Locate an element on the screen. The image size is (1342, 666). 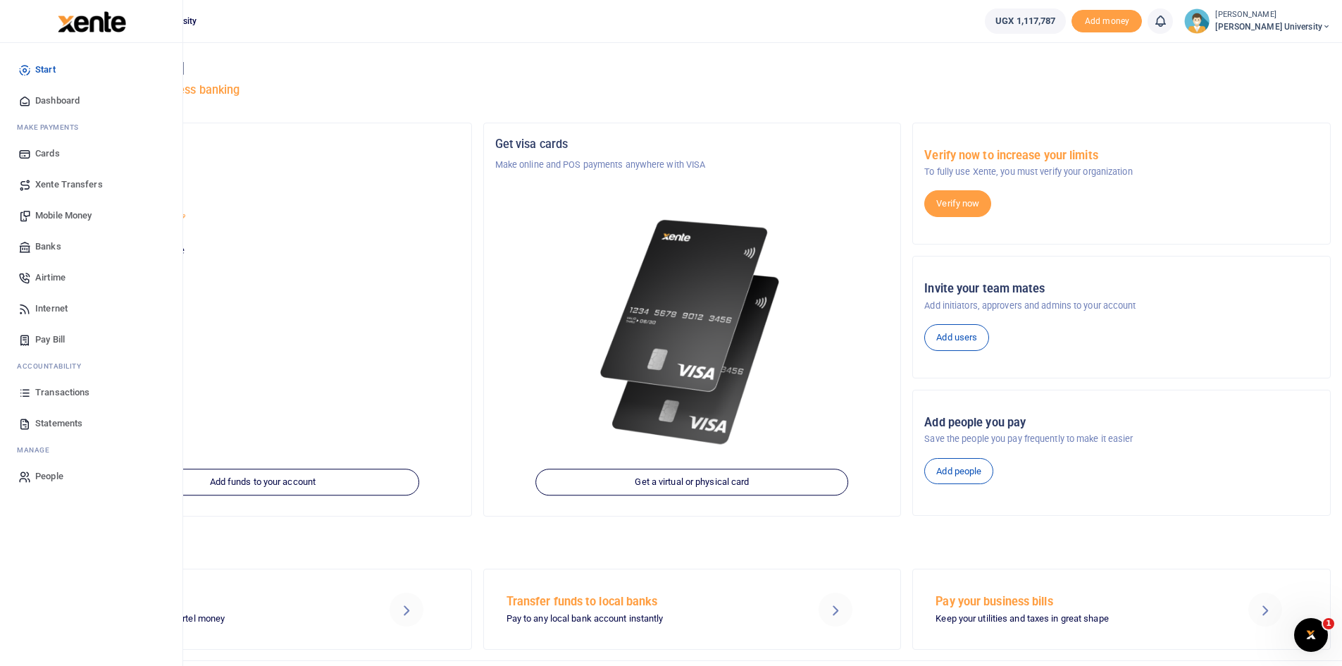
a: Get a virtual or physical card is located at coordinates (693, 483).